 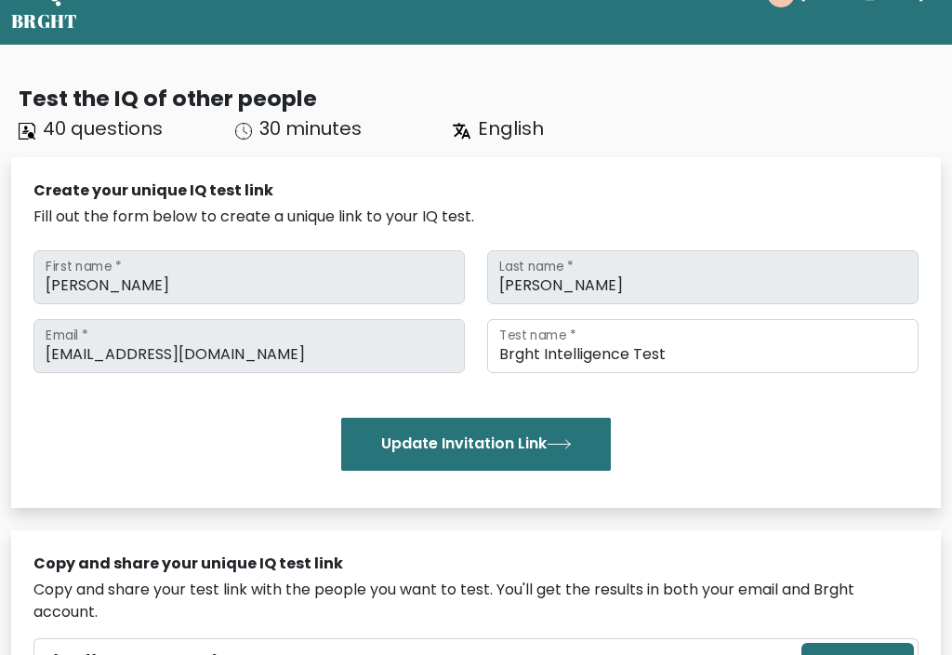 I want to click on span: 40 questions, so click(x=102, y=129).